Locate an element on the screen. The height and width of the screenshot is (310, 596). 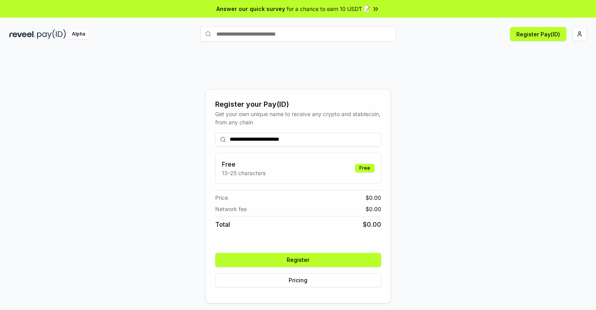
img: pay_id is located at coordinates (52, 34).